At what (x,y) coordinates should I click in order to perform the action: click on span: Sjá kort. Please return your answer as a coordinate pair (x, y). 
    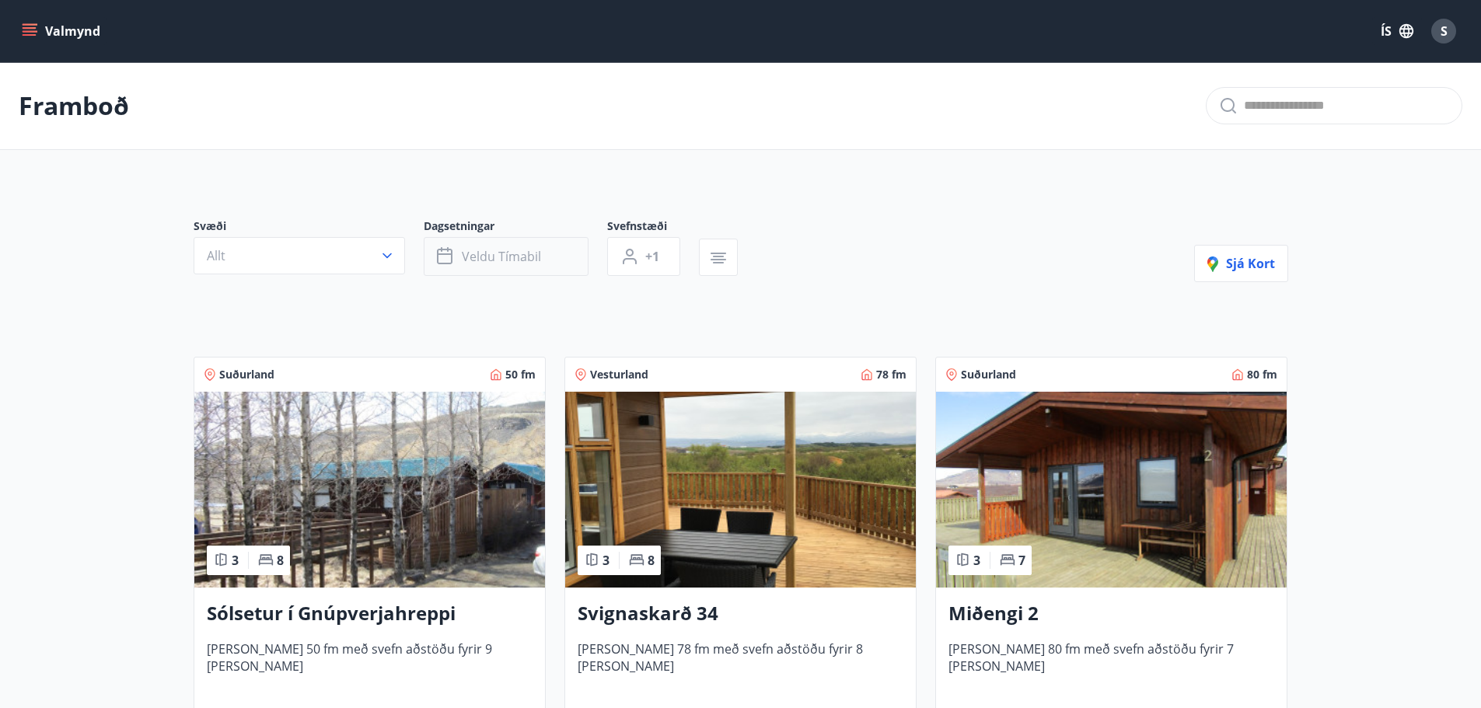
    Looking at the image, I should click on (1241, 264).